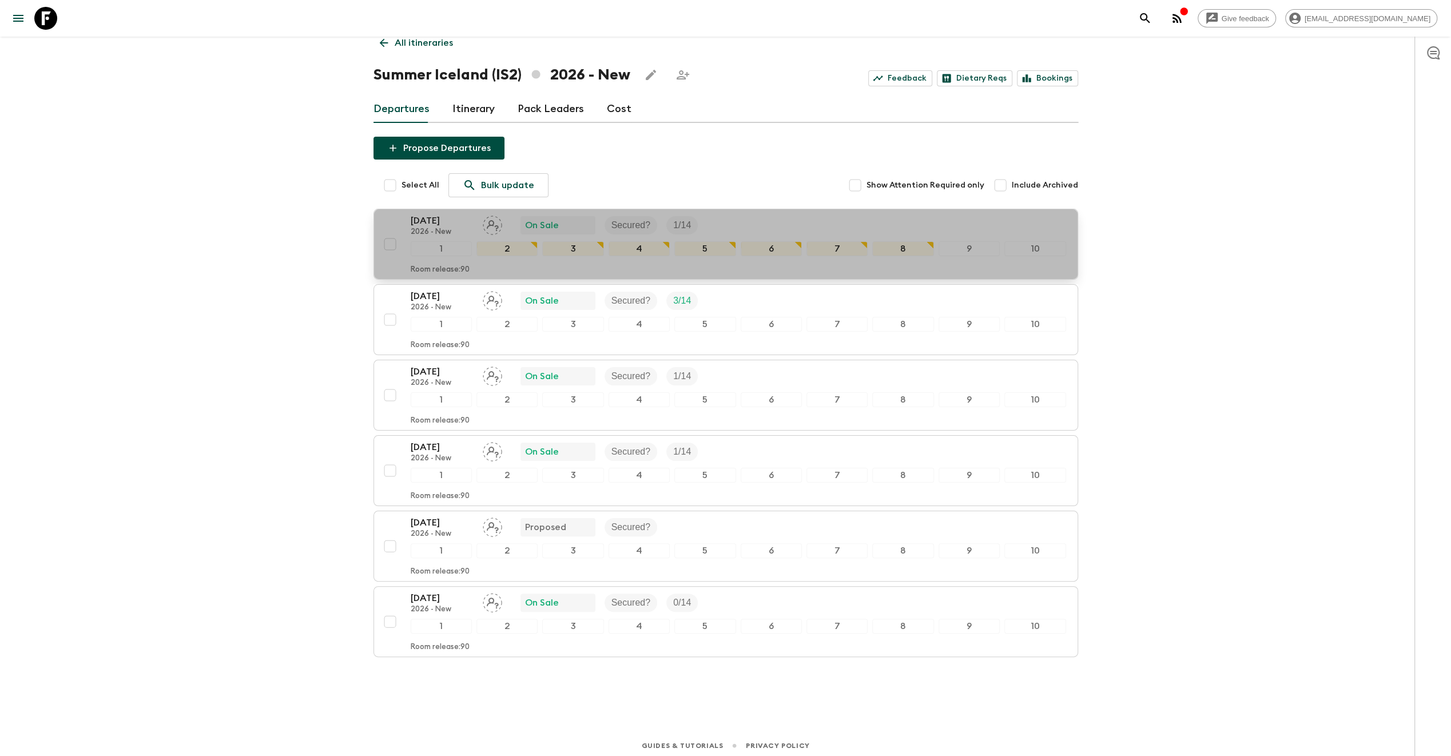 The image size is (1451, 756). I want to click on p: Bulk update, so click(507, 185).